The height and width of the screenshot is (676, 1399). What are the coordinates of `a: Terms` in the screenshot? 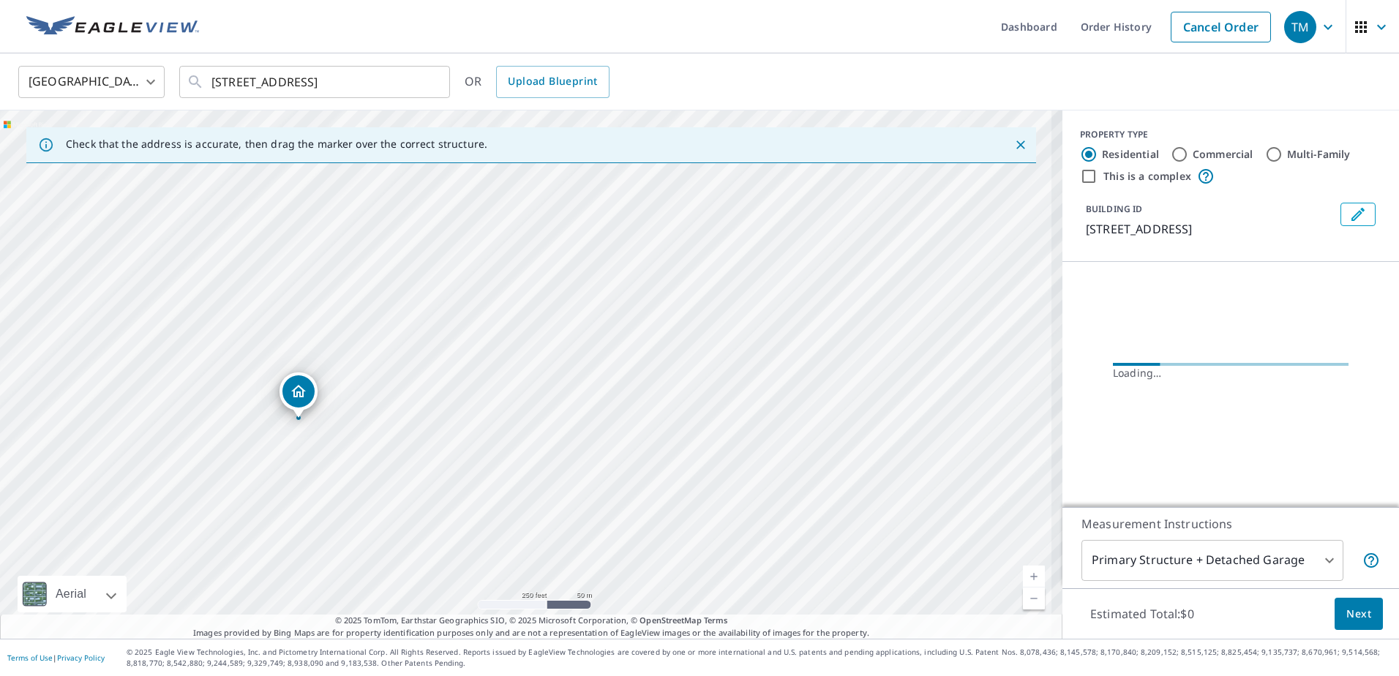 It's located at (716, 620).